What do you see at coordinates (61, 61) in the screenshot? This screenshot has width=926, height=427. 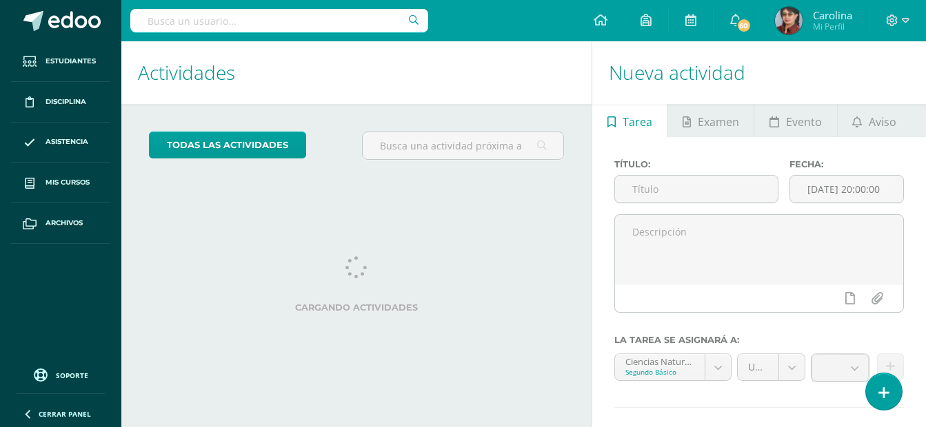 I see `a: Estudiantes` at bounding box center [61, 61].